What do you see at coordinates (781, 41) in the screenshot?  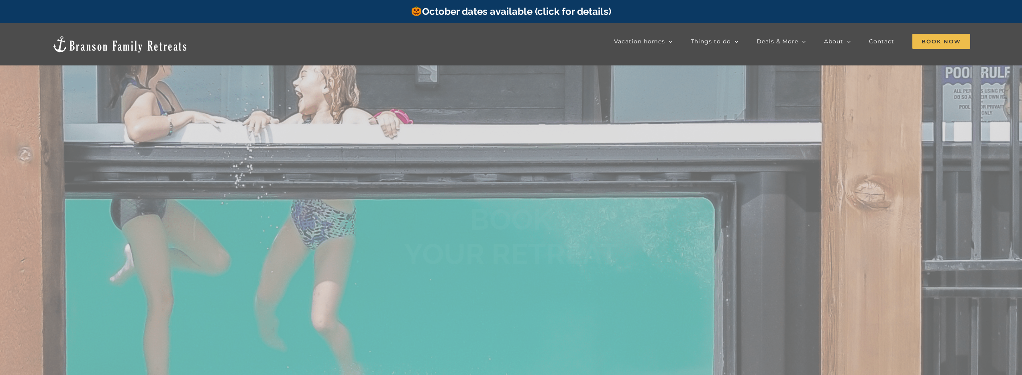 I see `a: Deals & More` at bounding box center [781, 41].